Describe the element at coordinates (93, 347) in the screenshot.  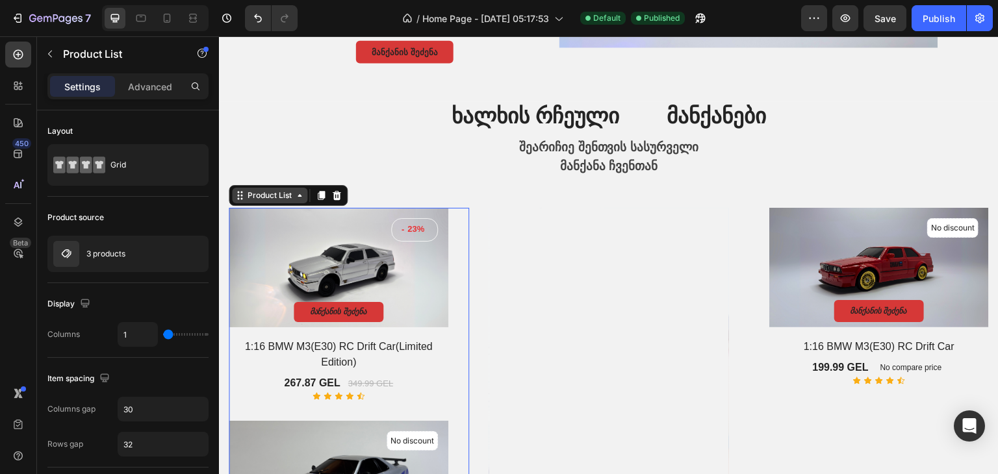
I see `div: 267.87 GEL` at that location.